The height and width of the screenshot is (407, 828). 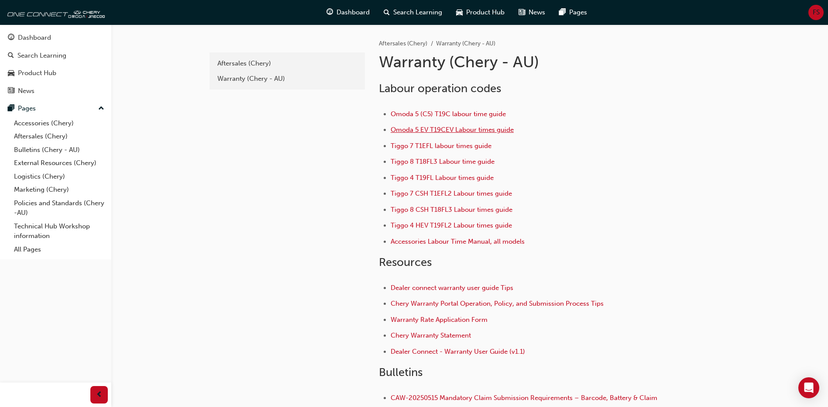 What do you see at coordinates (448, 114) in the screenshot?
I see `a: Omoda 5 (C5) T19C labour time guide` at bounding box center [448, 114].